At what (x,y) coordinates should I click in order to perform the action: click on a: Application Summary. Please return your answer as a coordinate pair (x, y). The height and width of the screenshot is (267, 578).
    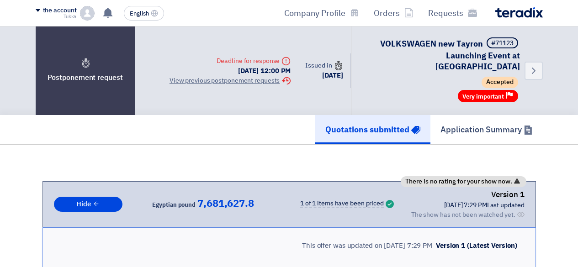
    Looking at the image, I should click on (487, 130).